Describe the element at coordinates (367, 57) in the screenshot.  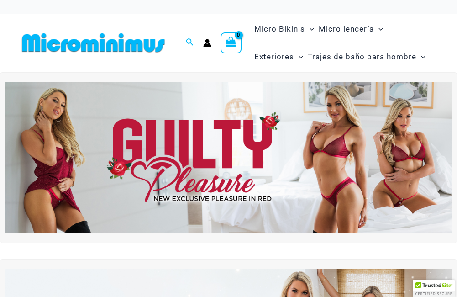
I see `a: Trajes de baño para hombreMenu ToggleAlternar menú` at that location.